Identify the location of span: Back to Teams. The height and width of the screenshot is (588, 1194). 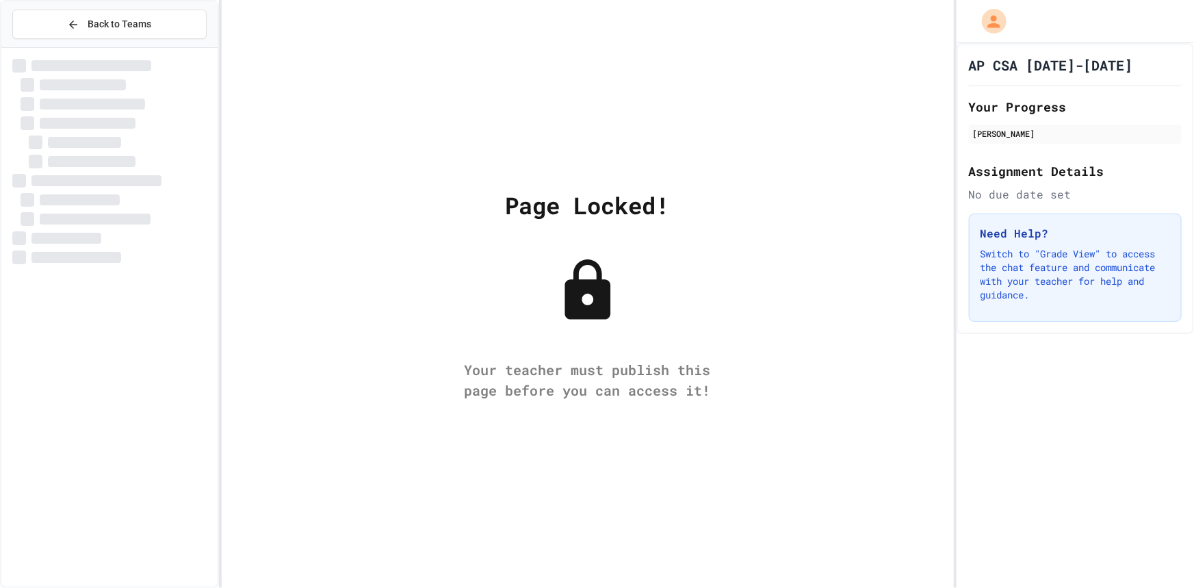
(119, 24).